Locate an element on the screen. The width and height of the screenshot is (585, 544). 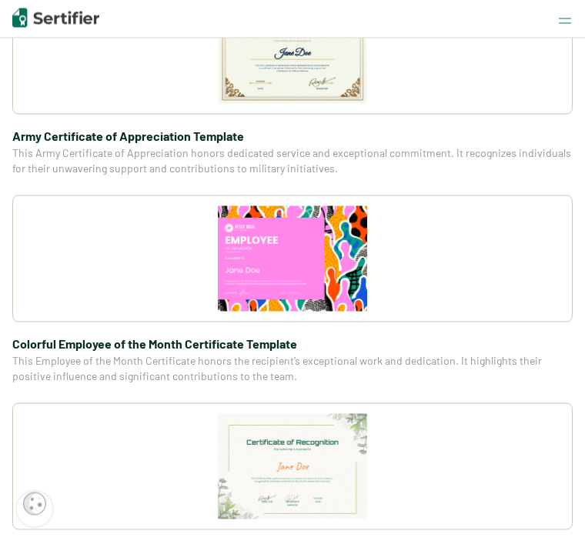
img: Cookie Popup Icon is located at coordinates (35, 504).